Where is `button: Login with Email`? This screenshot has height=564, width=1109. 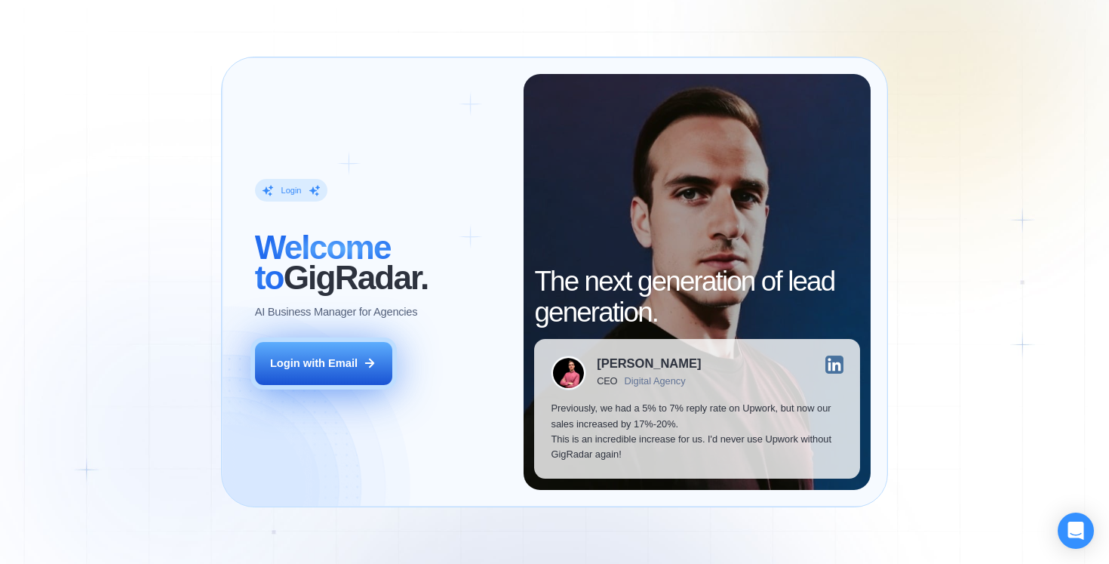 button: Login with Email is located at coordinates (324, 363).